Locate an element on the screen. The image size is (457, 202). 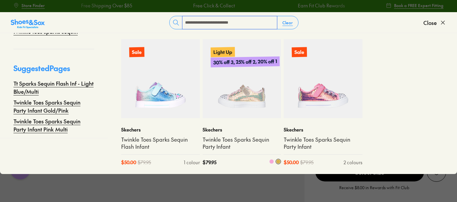
a: Shoes &amp; Sox is located at coordinates (28, 23).